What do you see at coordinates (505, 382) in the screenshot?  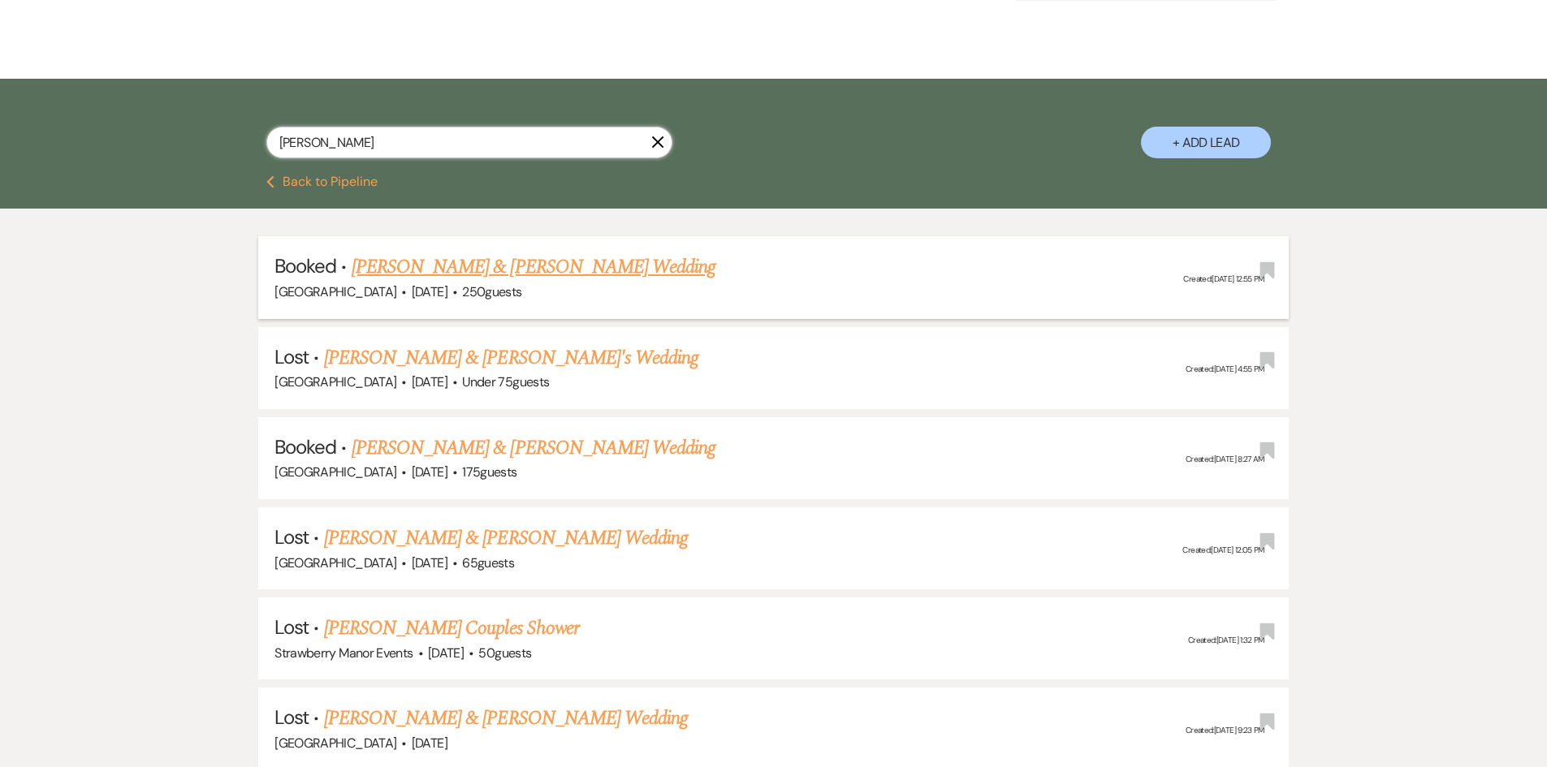 I see `span: Under 75 guests` at bounding box center [505, 382].